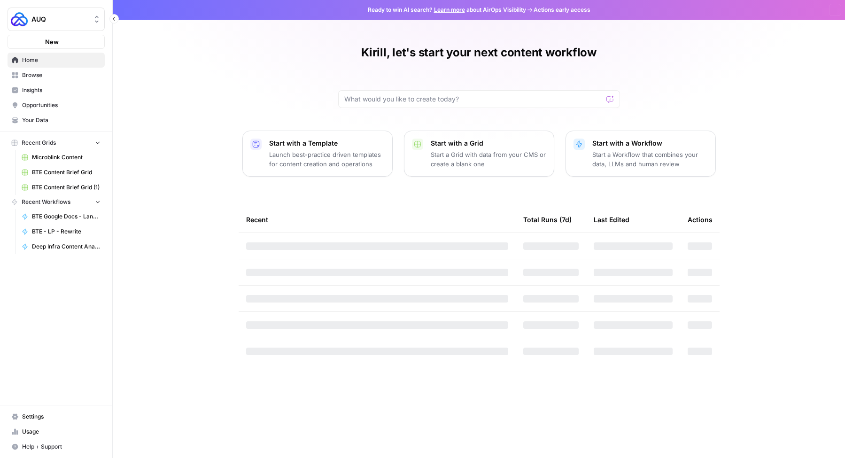  What do you see at coordinates (56, 105) in the screenshot?
I see `a: Opportunities` at bounding box center [56, 105].